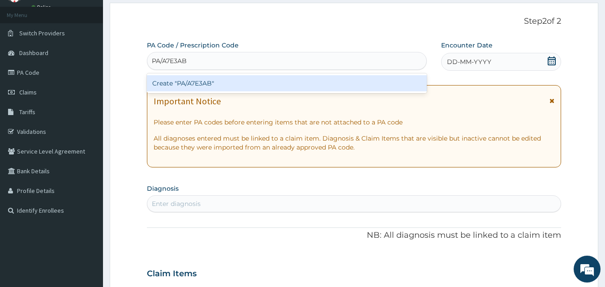  I want to click on span: Switch Providers, so click(42, 33).